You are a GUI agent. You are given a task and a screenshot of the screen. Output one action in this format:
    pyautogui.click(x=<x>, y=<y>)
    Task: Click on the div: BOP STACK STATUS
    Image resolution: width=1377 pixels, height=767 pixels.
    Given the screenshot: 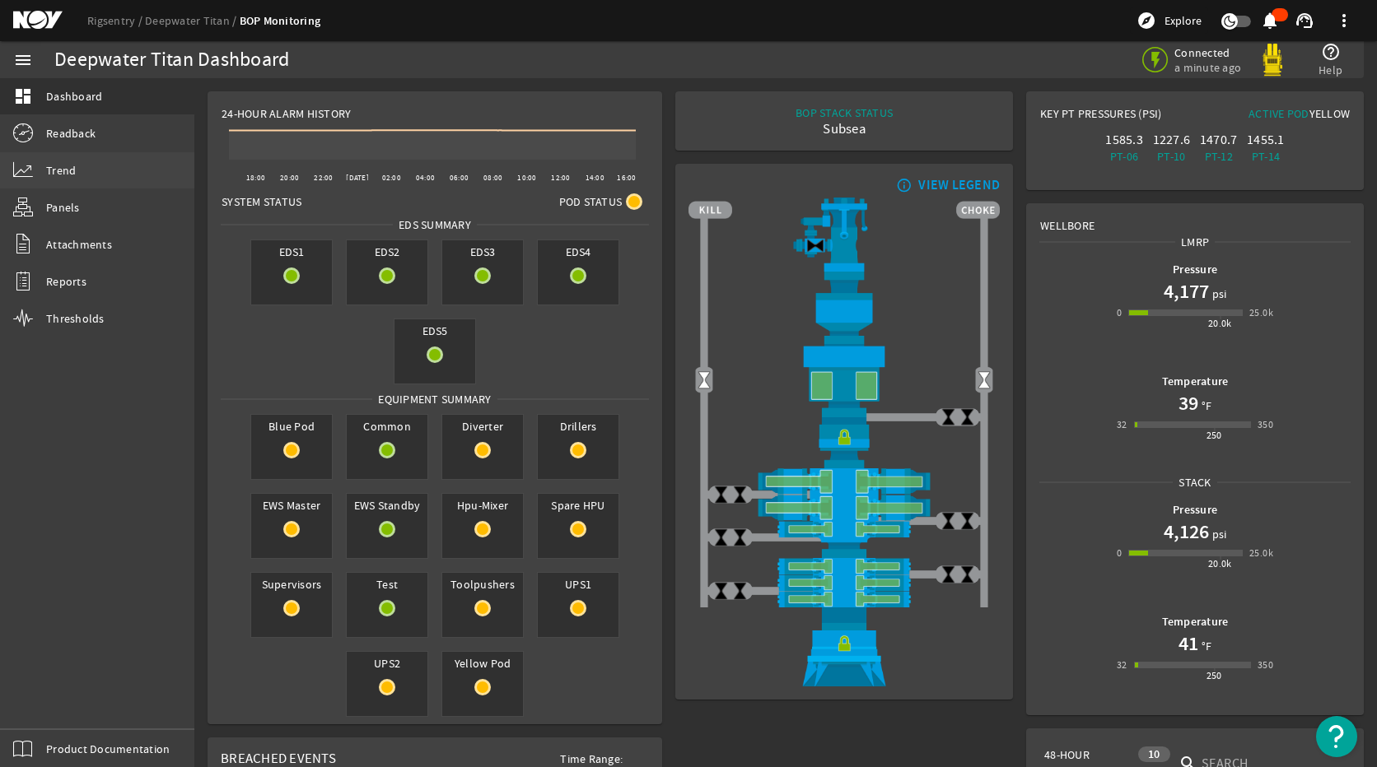 What is the action you would take?
    pyautogui.click(x=844, y=113)
    